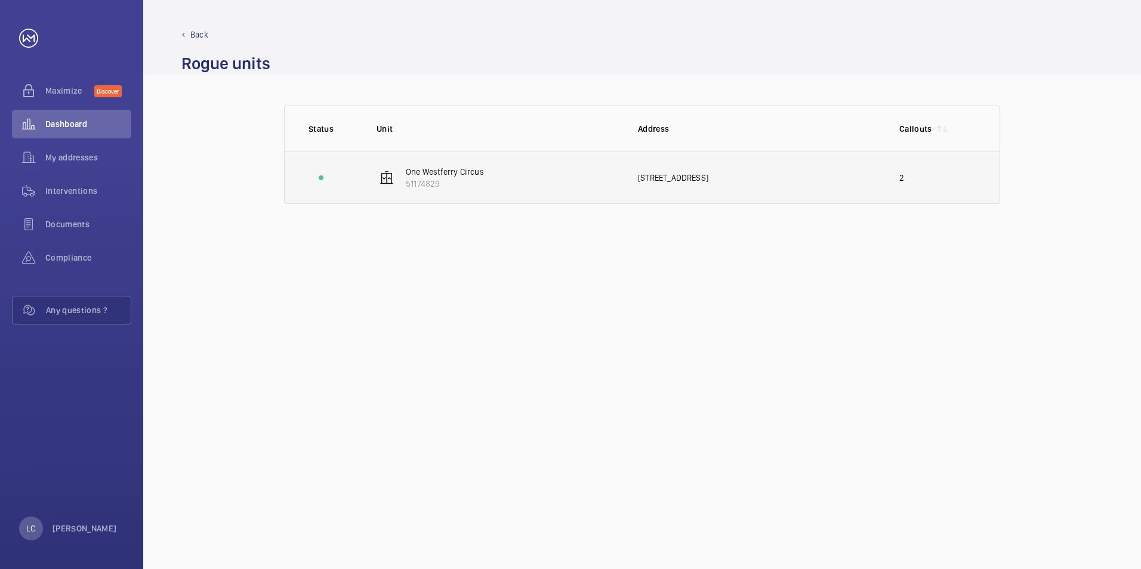  What do you see at coordinates (498, 129) in the screenshot?
I see `p: Unit` at bounding box center [498, 129].